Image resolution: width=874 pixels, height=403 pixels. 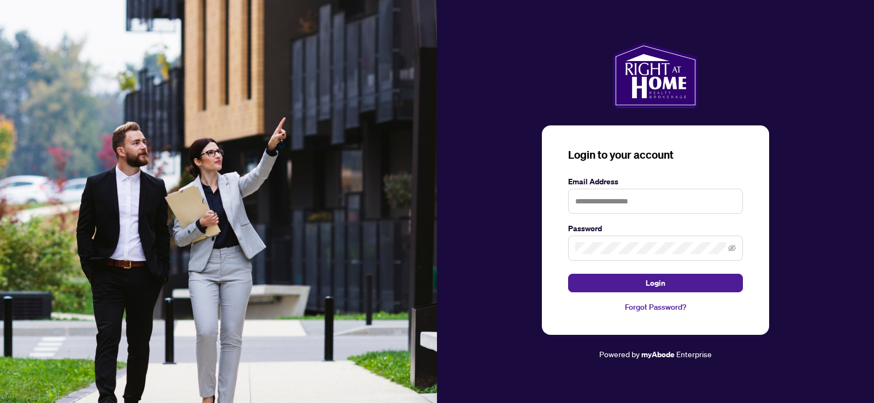 I want to click on span: Powered by, so click(x=619, y=354).